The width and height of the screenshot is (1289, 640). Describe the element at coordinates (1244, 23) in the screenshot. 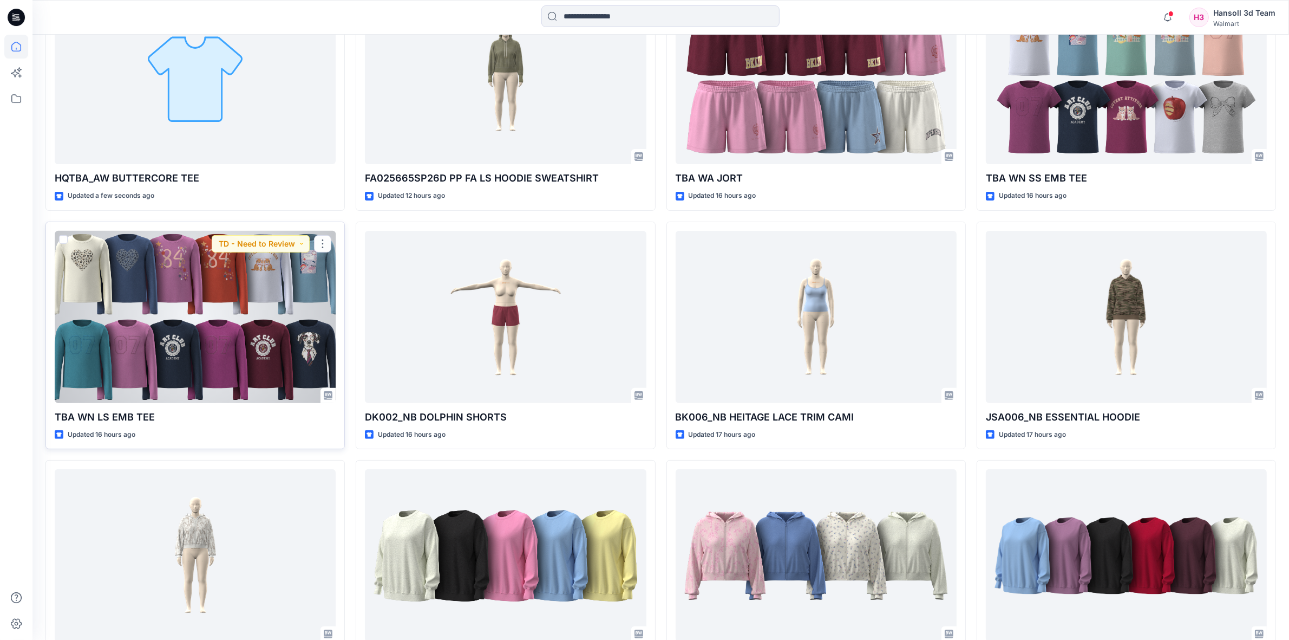

I see `div: Walmart` at that location.